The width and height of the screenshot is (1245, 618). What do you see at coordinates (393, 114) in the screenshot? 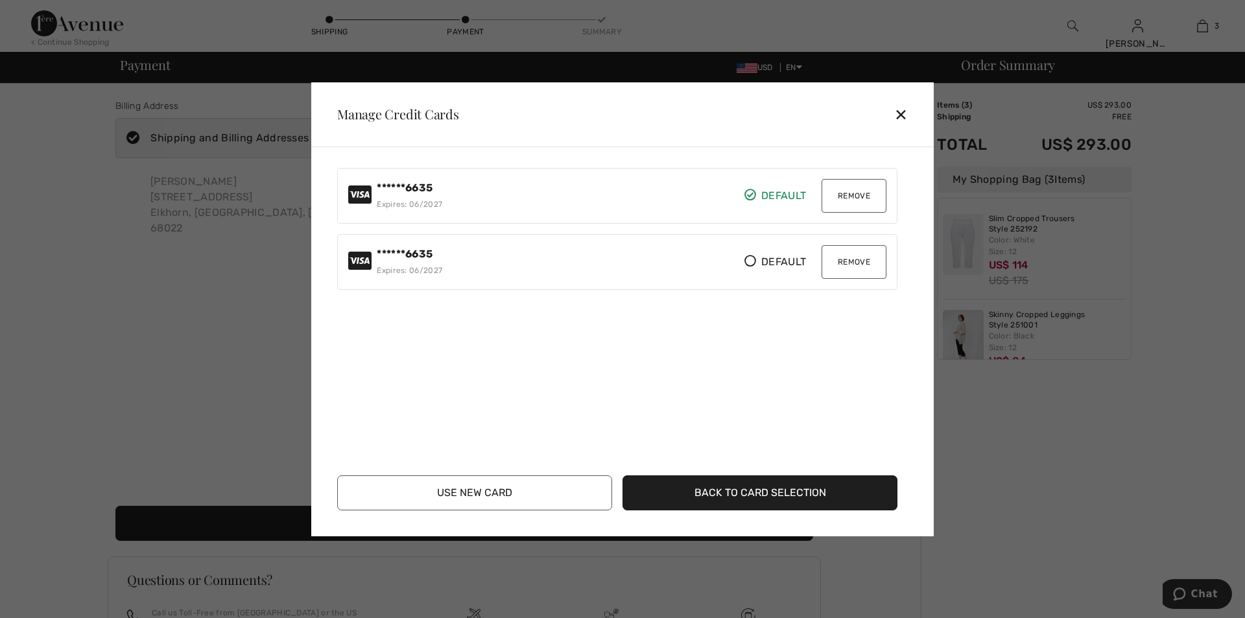
I see `div: Manage Credit Cards` at bounding box center [393, 114].